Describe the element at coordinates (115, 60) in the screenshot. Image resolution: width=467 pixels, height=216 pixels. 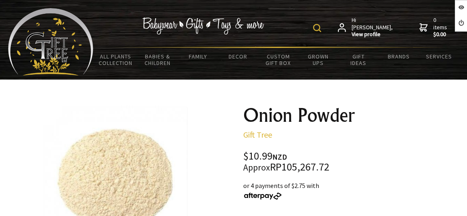
I see `a: All Plants Collection` at that location.